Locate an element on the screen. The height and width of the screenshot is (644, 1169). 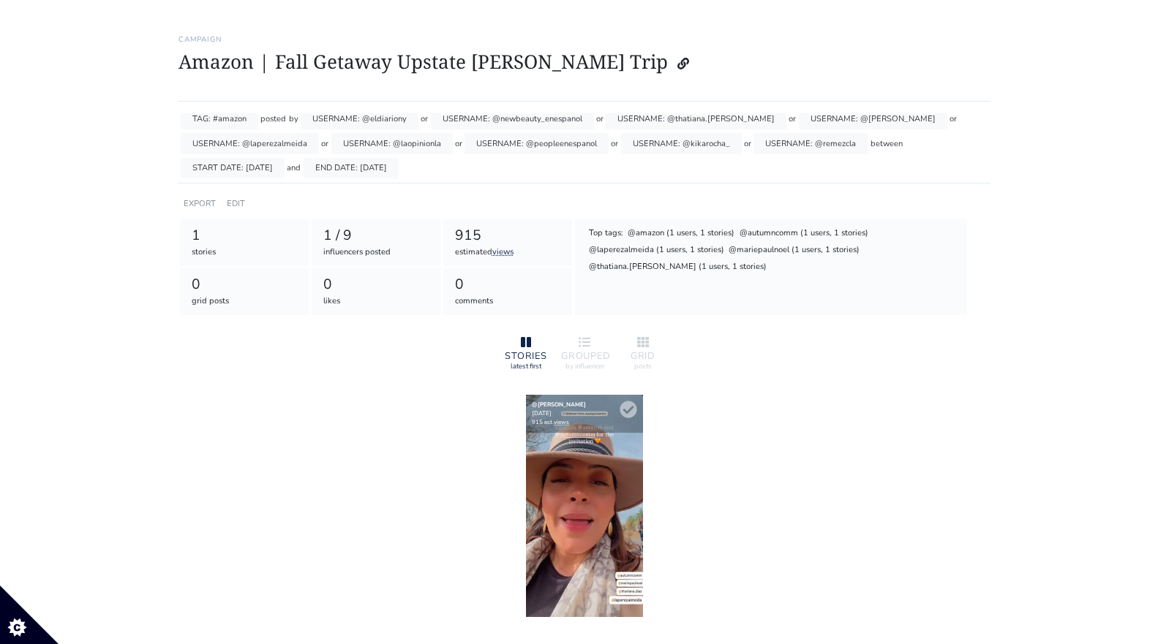
div: USERNAME: @newbeauty_enespanol is located at coordinates (512, 119).